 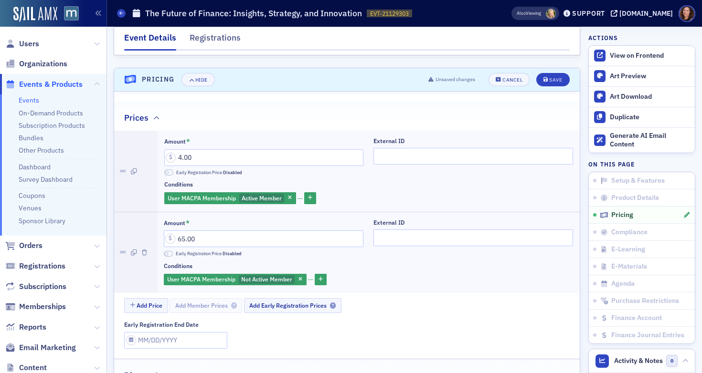 What do you see at coordinates (603, 38) in the screenshot?
I see `h4: Actions` at bounding box center [603, 38].